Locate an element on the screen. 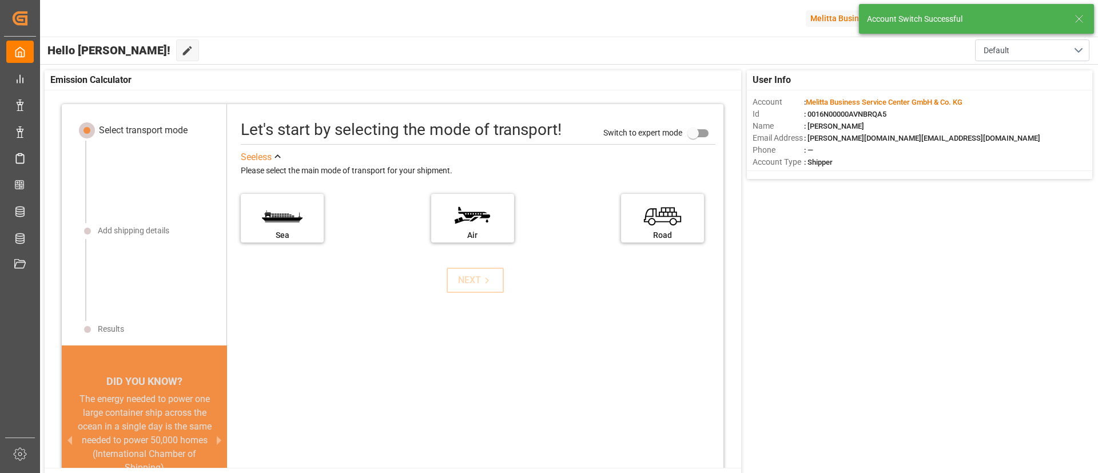 The image size is (1098, 473). div: Sea is located at coordinates (282, 235).